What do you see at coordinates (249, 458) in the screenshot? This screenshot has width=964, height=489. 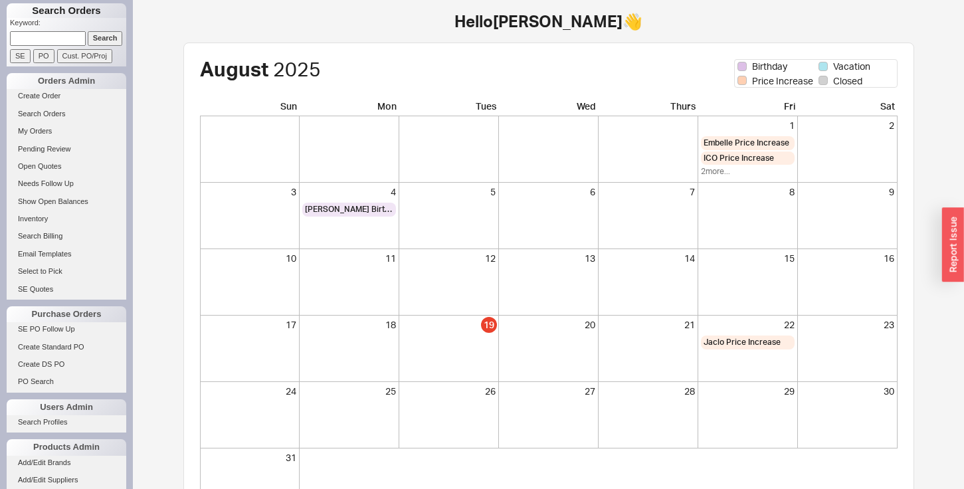 I see `div: 31` at bounding box center [249, 458].